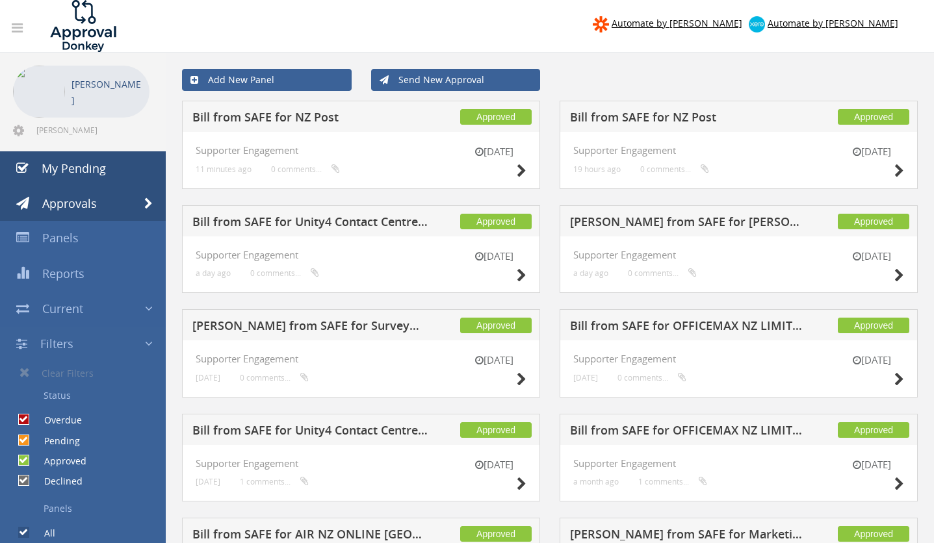 The height and width of the screenshot is (543, 934). I want to click on span: Current, so click(62, 309).